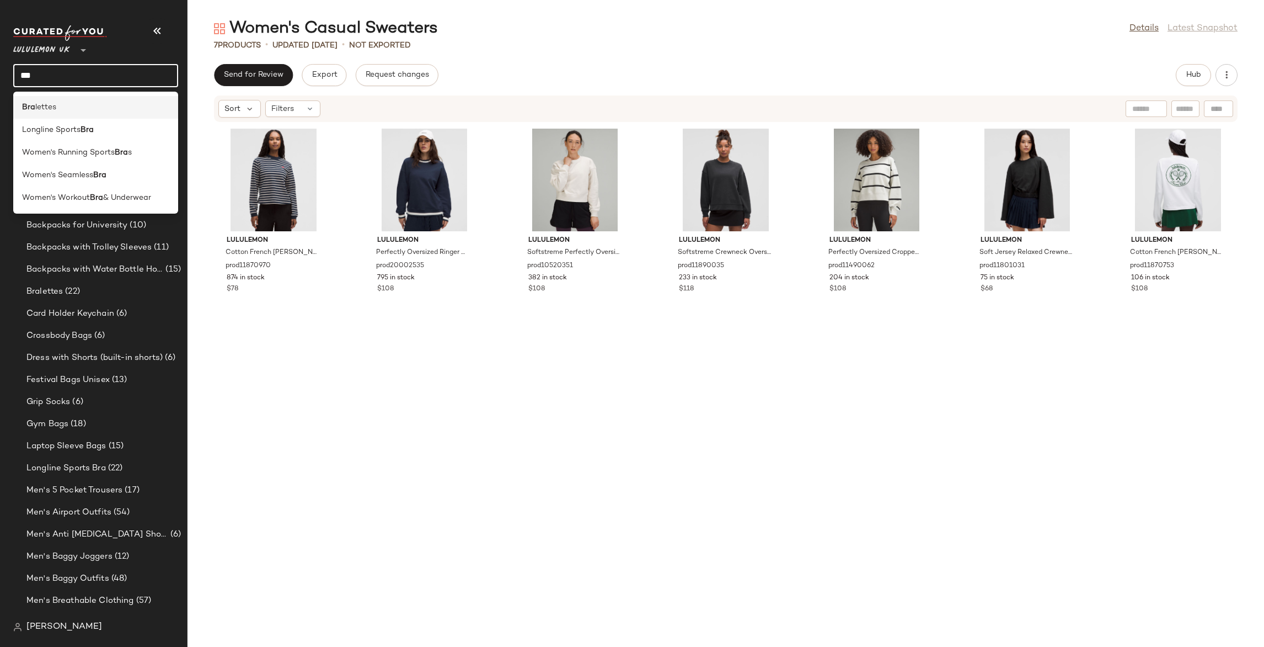  What do you see at coordinates (69, 512) in the screenshot?
I see `span: Men's Airport Outfits` at bounding box center [69, 512].